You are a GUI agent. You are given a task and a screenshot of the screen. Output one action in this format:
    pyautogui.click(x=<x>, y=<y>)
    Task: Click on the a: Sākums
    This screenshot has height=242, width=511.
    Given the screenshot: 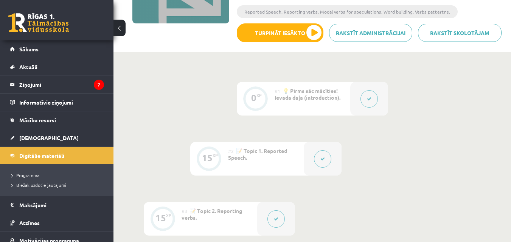 What is the action you would take?
    pyautogui.click(x=57, y=49)
    